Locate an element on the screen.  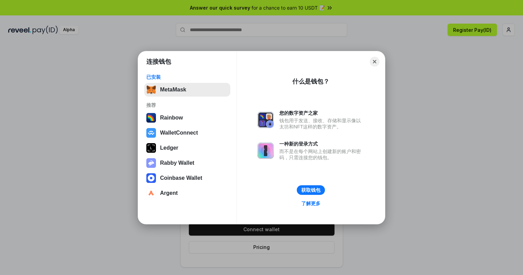
div: MetaMask is located at coordinates (173, 90).